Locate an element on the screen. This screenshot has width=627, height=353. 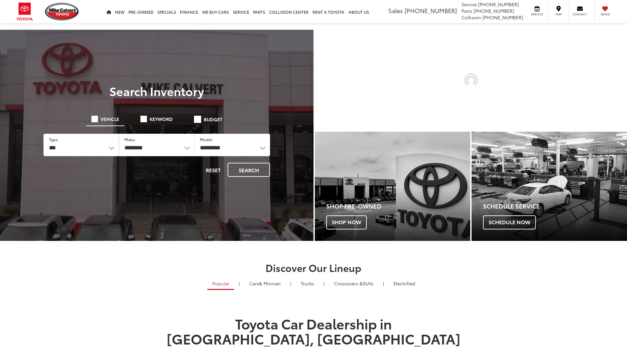
a: Trucks is located at coordinates (307, 283).